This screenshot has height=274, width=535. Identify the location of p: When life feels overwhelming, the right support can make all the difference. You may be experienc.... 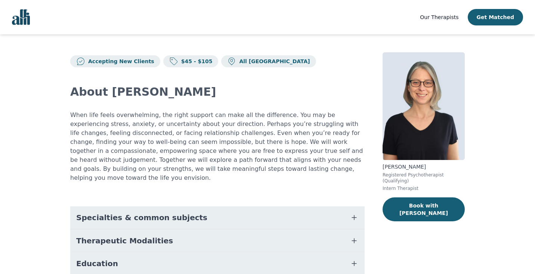
(218, 147).